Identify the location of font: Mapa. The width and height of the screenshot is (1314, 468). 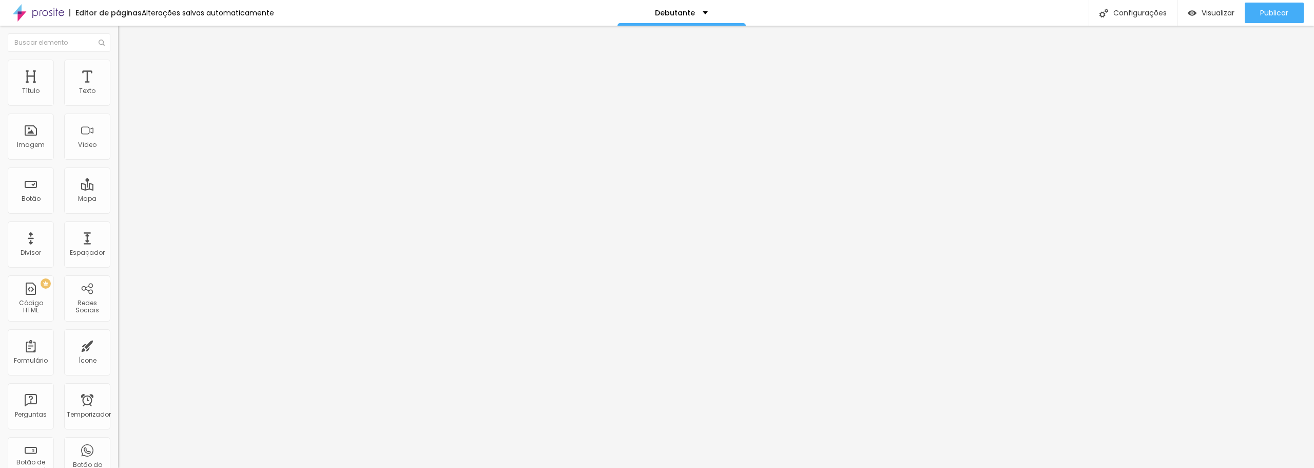
(87, 198).